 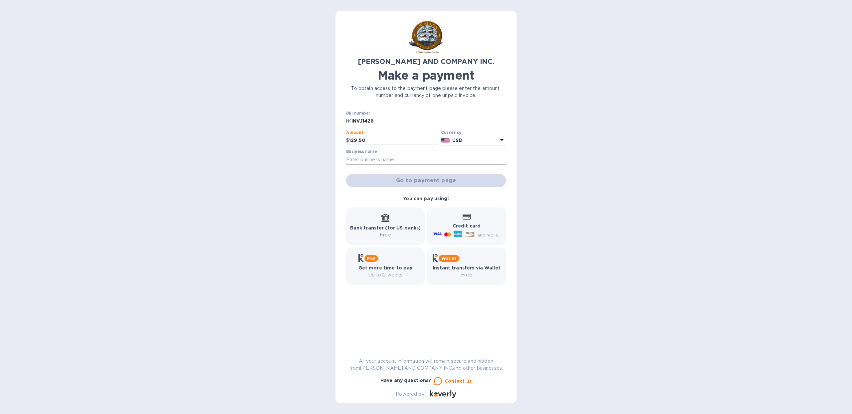 I want to click on img: USD, so click(x=445, y=140).